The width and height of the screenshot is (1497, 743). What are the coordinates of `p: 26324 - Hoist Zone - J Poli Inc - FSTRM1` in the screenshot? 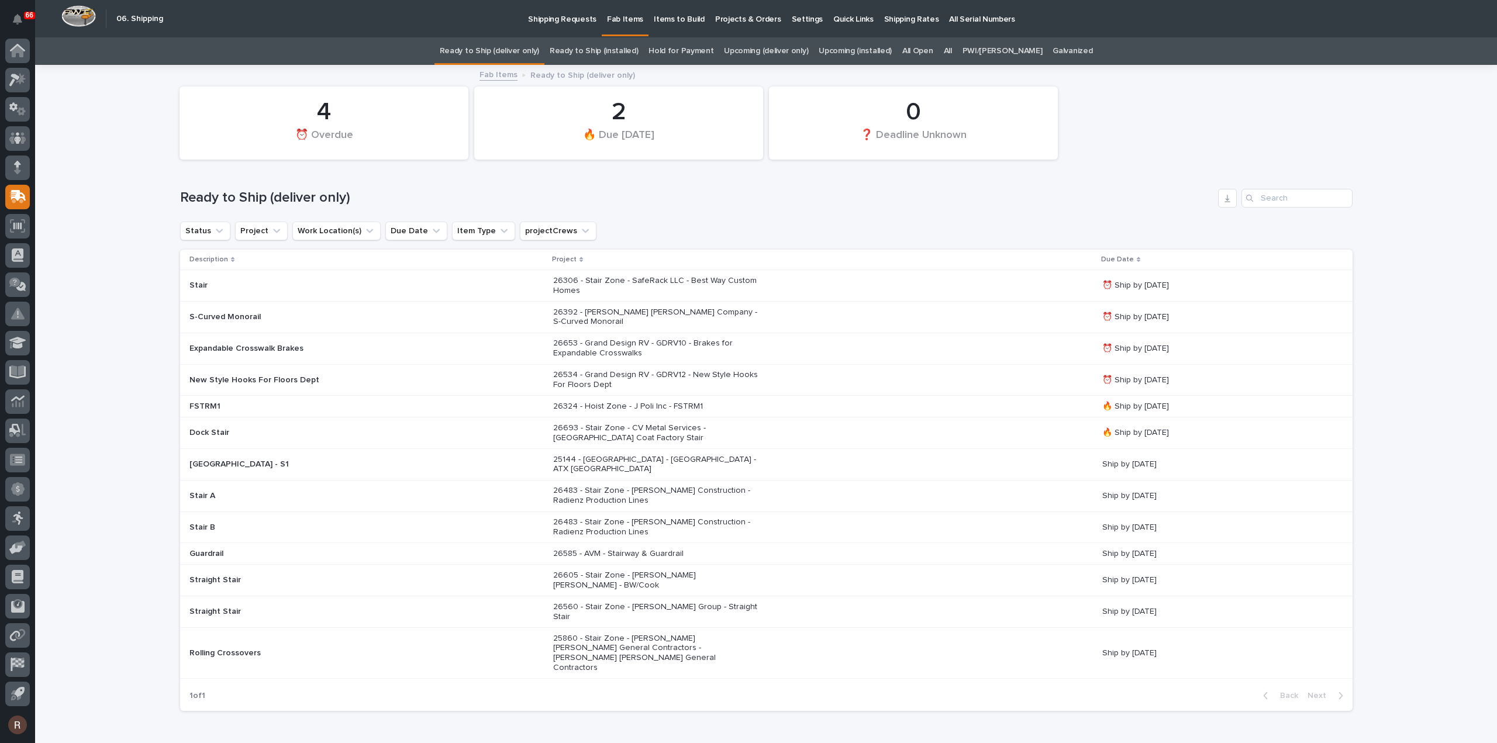 It's located at (656, 406).